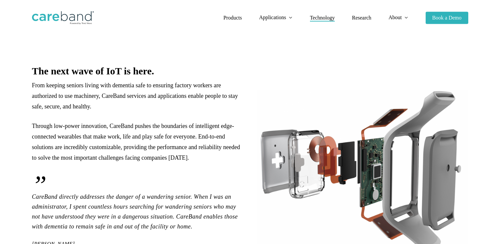  What do you see at coordinates (233, 18) in the screenshot?
I see `a: Products` at bounding box center [233, 18].